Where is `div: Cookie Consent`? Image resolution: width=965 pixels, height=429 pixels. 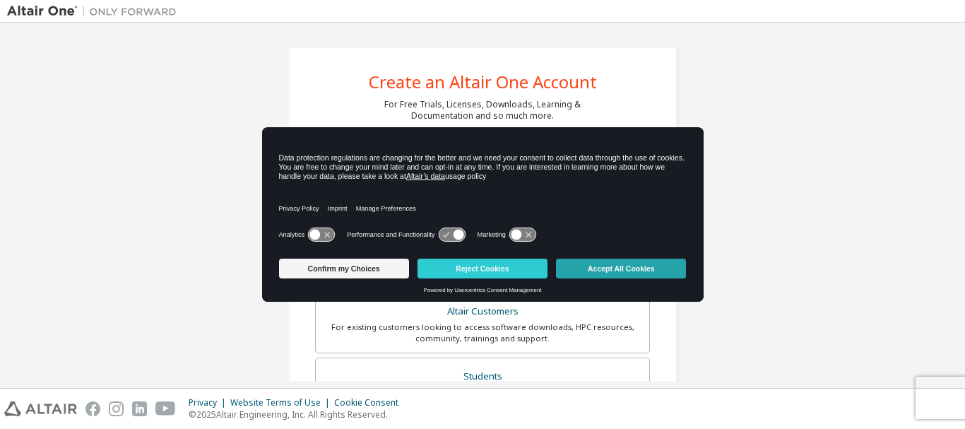
div: Cookie Consent is located at coordinates (370, 402).